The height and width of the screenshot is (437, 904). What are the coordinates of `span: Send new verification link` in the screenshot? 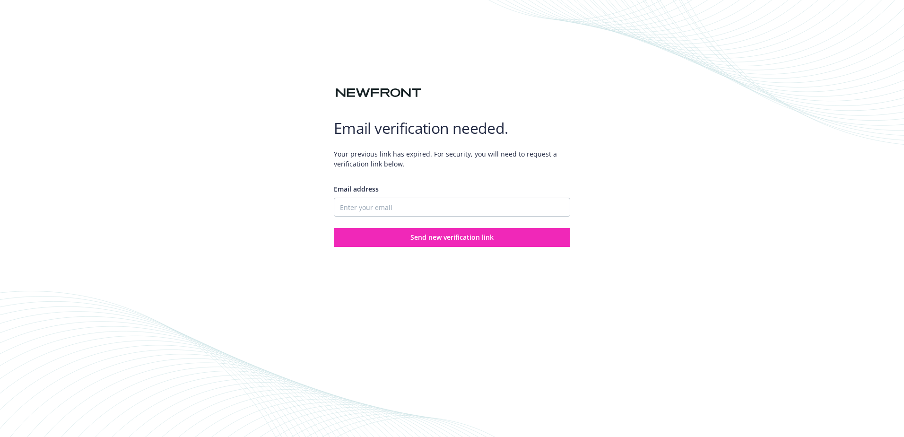 It's located at (452, 237).